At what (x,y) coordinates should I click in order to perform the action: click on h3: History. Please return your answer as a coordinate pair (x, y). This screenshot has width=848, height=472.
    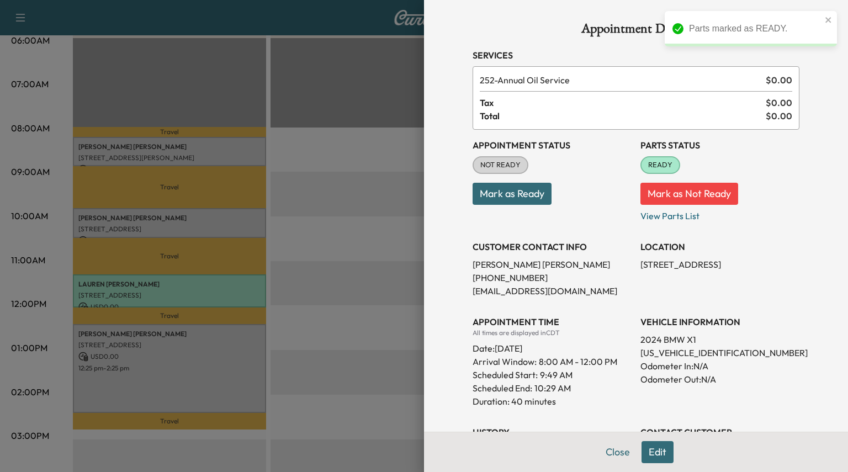
    Looking at the image, I should click on (552, 432).